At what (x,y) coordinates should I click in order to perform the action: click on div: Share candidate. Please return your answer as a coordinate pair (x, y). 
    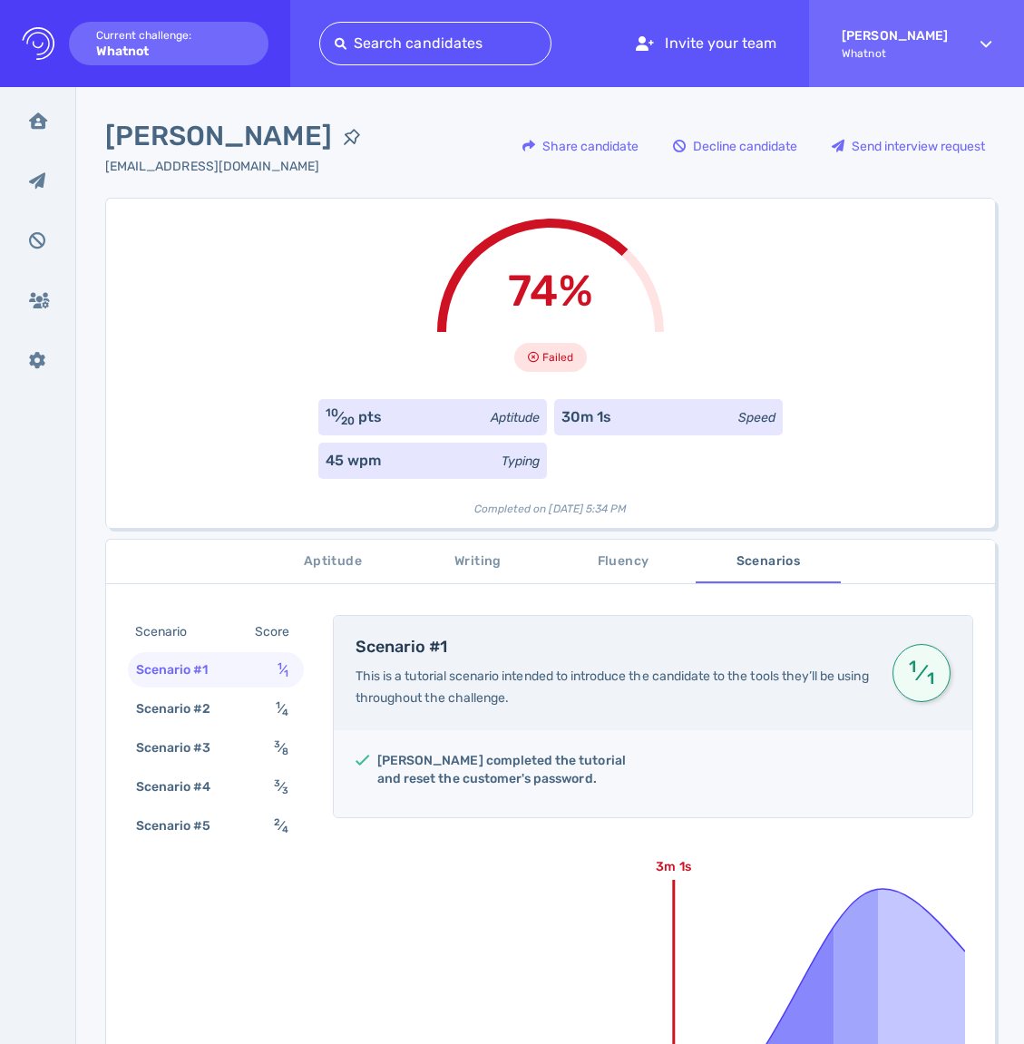
    Looking at the image, I should click on (580, 146).